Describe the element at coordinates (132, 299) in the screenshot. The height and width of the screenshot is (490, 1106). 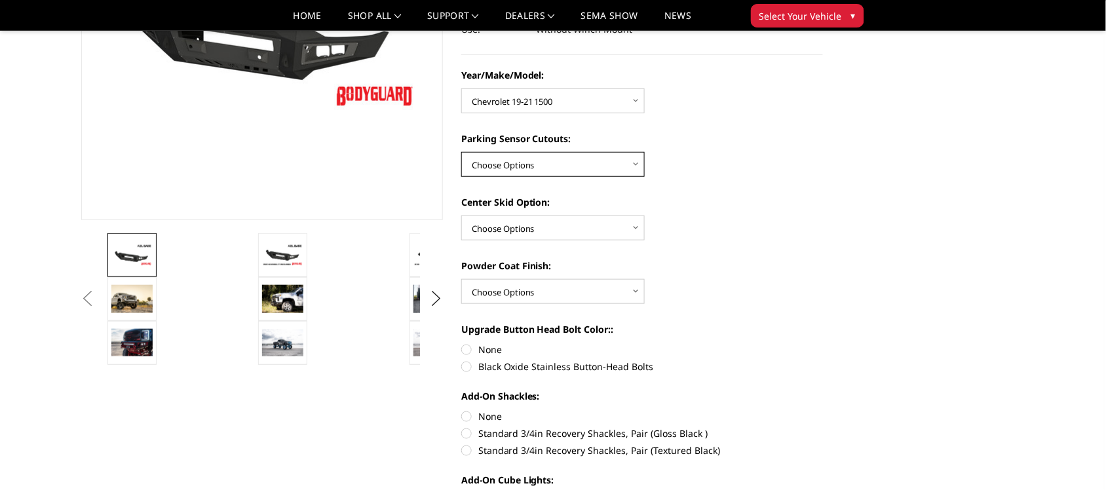
I see `img: 2019 GMC 1500` at that location.